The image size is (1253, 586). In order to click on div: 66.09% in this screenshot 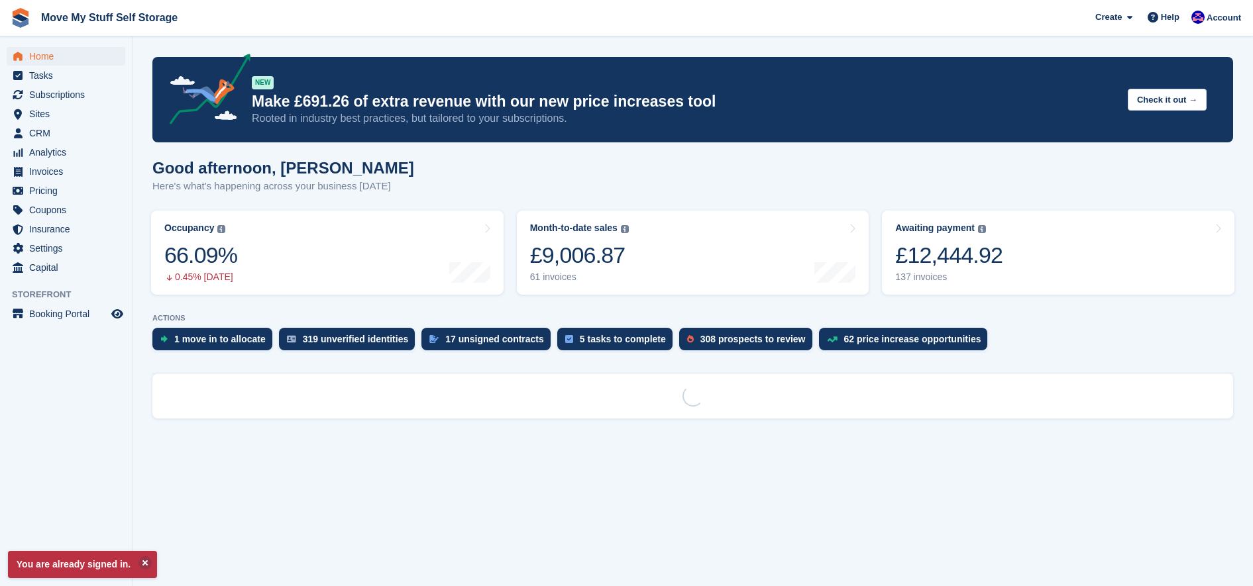, I will do `click(201, 255)`.